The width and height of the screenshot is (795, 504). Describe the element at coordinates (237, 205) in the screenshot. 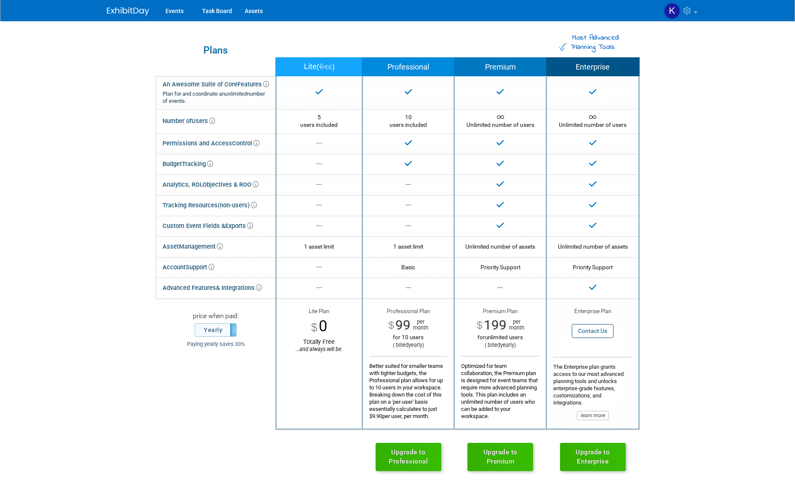

I see `span: (non-users)` at that location.